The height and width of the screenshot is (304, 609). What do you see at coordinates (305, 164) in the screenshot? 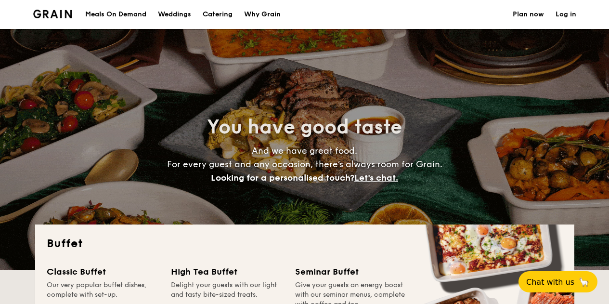
I see `span: And we have great food. For every guest and any occasion, there’s always room for Grain.` at bounding box center [305, 164].